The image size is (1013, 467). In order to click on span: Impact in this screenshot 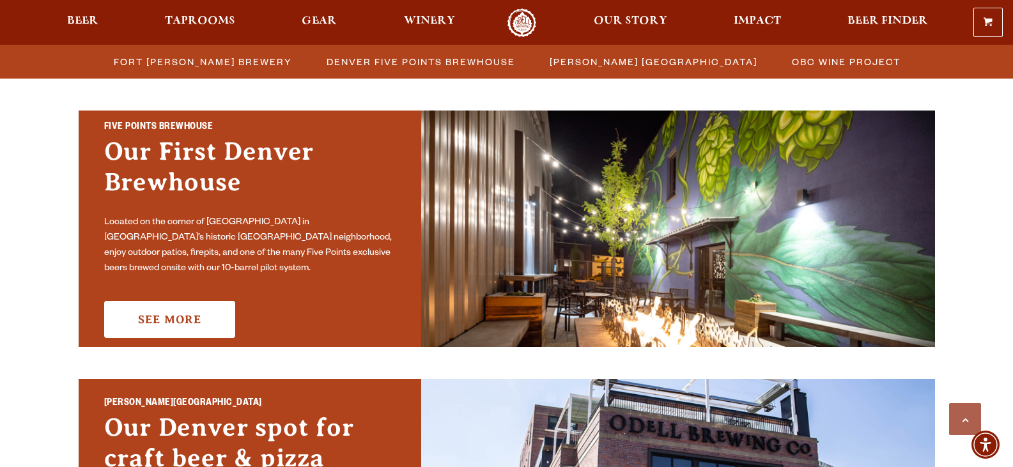, I will do `click(757, 21)`.